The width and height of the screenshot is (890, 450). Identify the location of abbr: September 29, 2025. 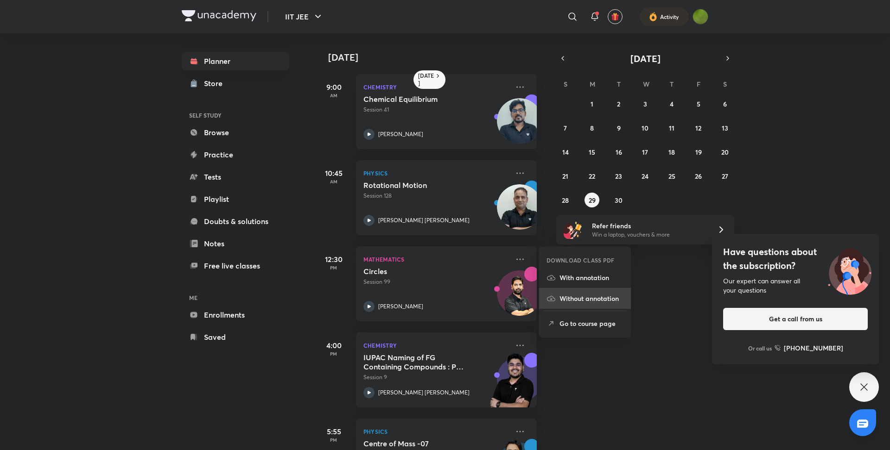
(592, 200).